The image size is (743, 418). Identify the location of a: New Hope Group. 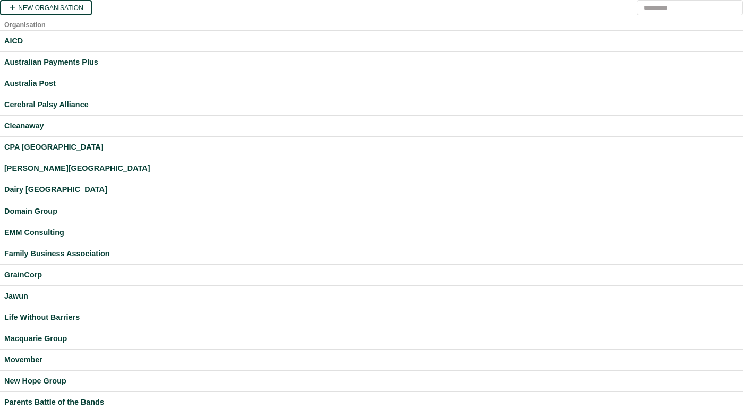
(371, 381).